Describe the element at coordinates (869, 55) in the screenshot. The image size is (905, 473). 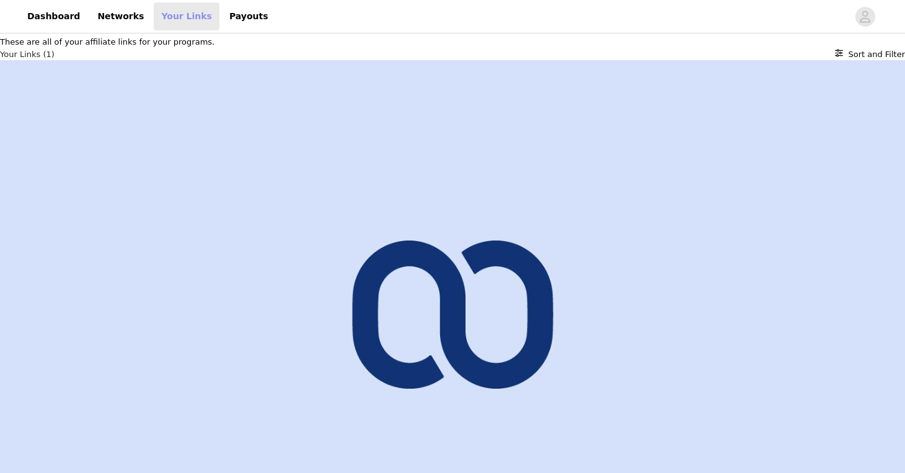
I see `button: Sort and Filter` at that location.